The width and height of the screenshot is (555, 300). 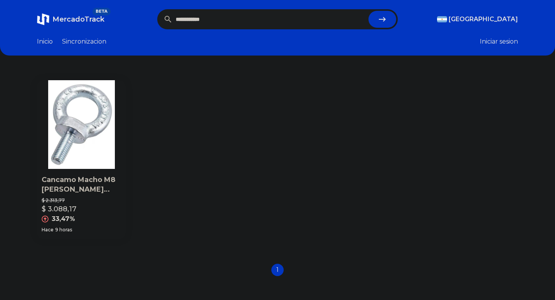 What do you see at coordinates (45, 42) in the screenshot?
I see `a: Inicio` at bounding box center [45, 42].